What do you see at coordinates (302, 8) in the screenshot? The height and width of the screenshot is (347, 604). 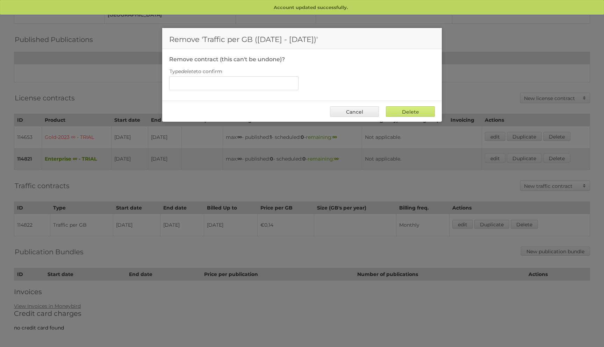 I see `p: Account updated successfully.` at bounding box center [302, 8].